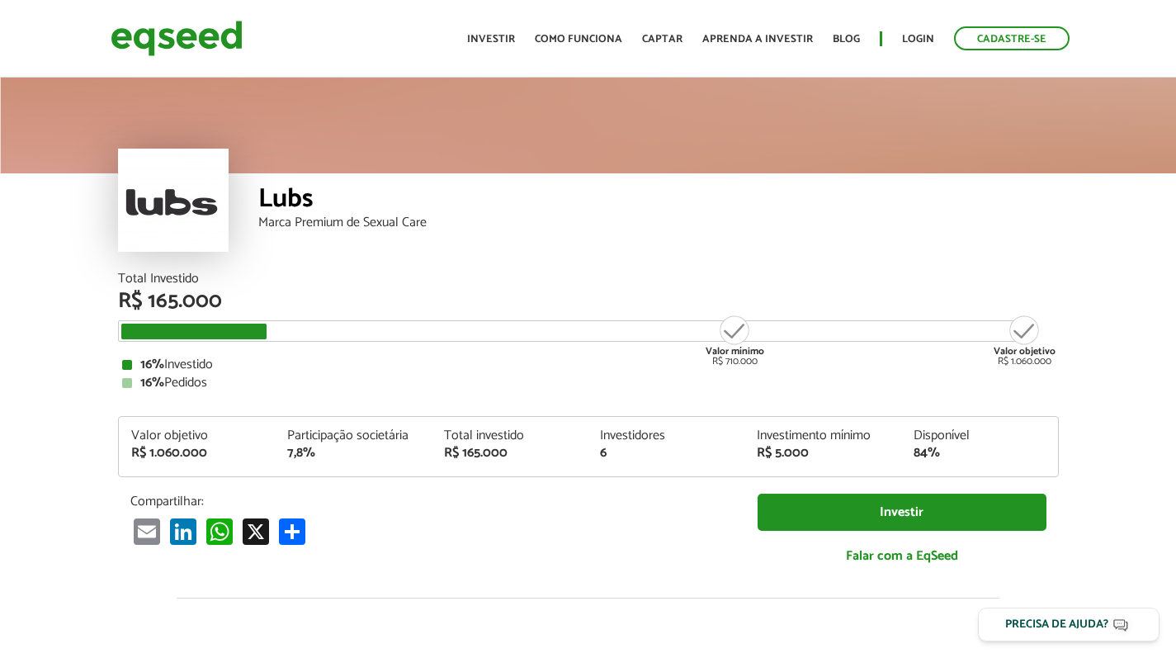 The height and width of the screenshot is (658, 1176). I want to click on a: Como funciona, so click(578, 39).